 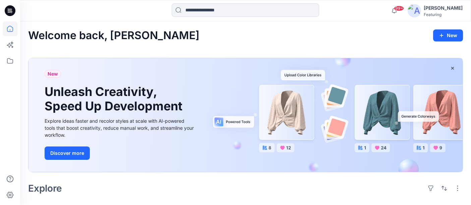 What do you see at coordinates (115, 99) in the screenshot?
I see `h1: Unleash Creativity, Speed Up Development` at bounding box center [115, 99].